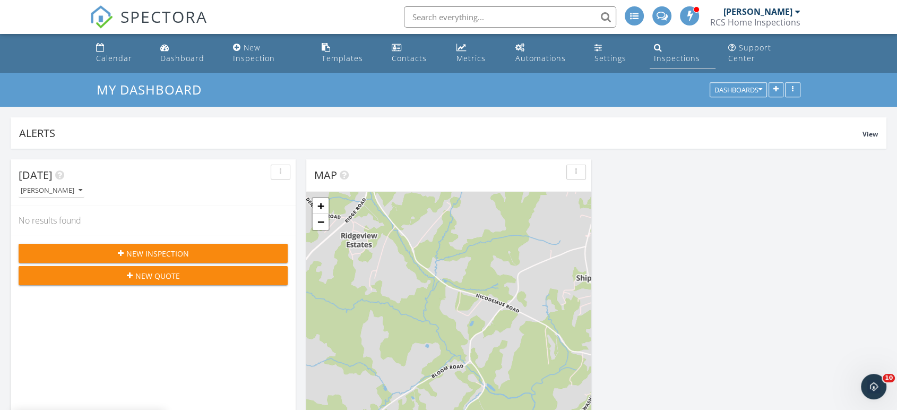  I want to click on span: SPECTORA, so click(164, 16).